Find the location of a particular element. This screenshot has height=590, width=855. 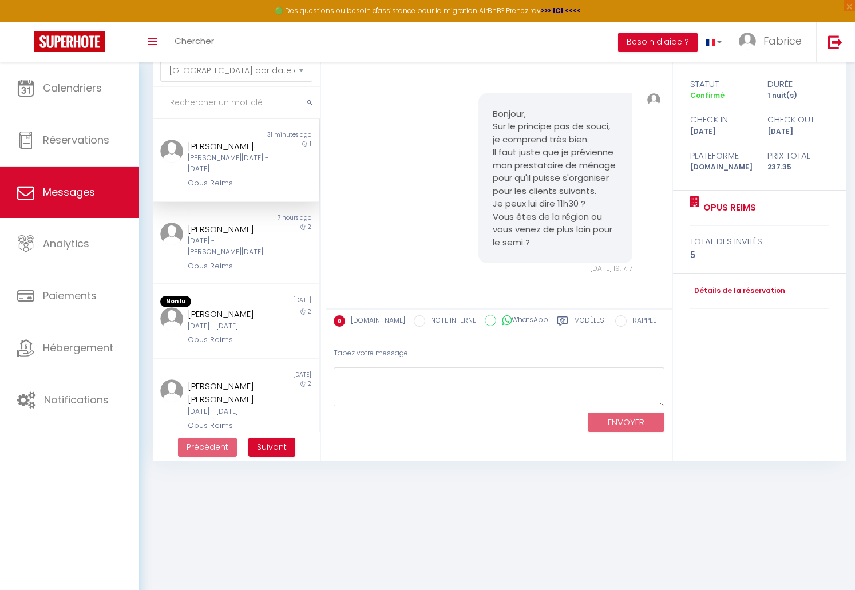

button: ENVOYER is located at coordinates (626, 422).